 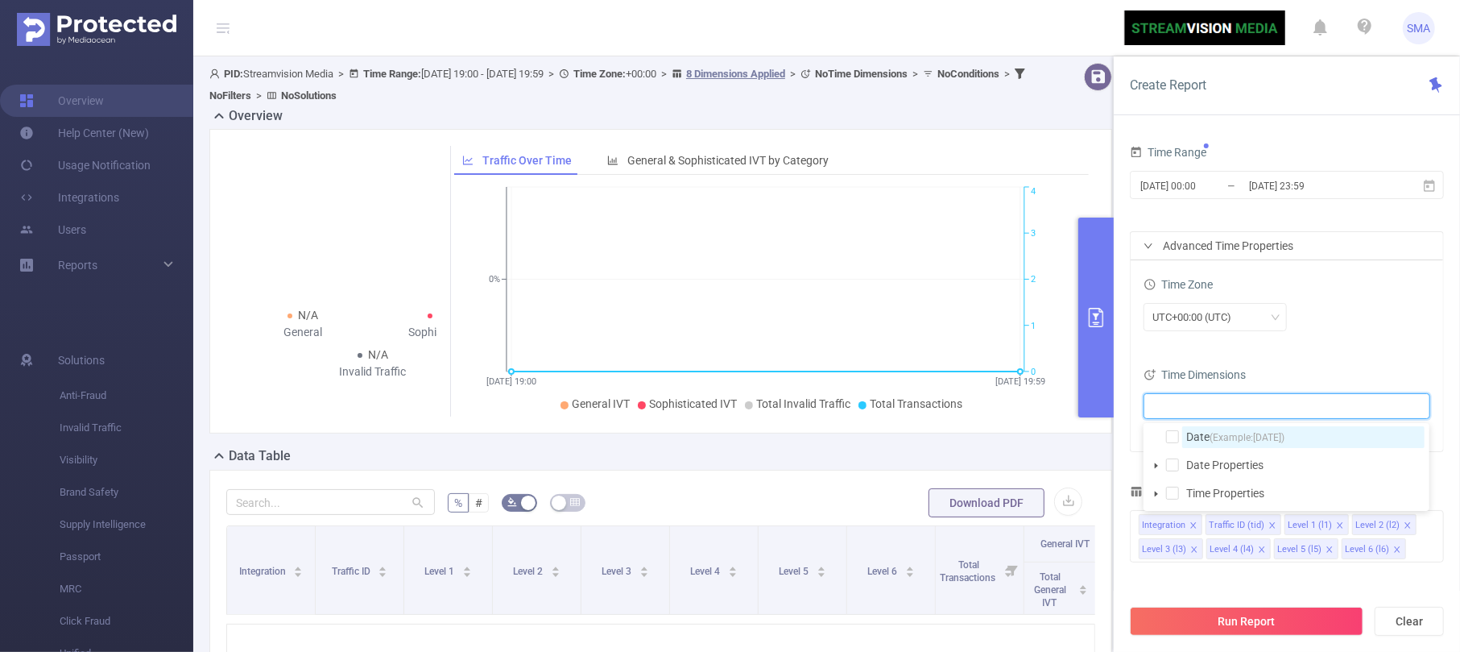 What do you see at coordinates (693, 404) in the screenshot?
I see `span: Sophisticated IVT` at bounding box center [693, 404].